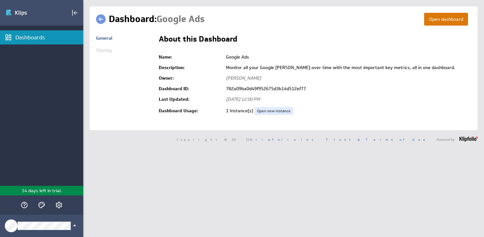  What do you see at coordinates (191, 111) in the screenshot?
I see `td: Dashboard Usage:` at bounding box center [191, 111].